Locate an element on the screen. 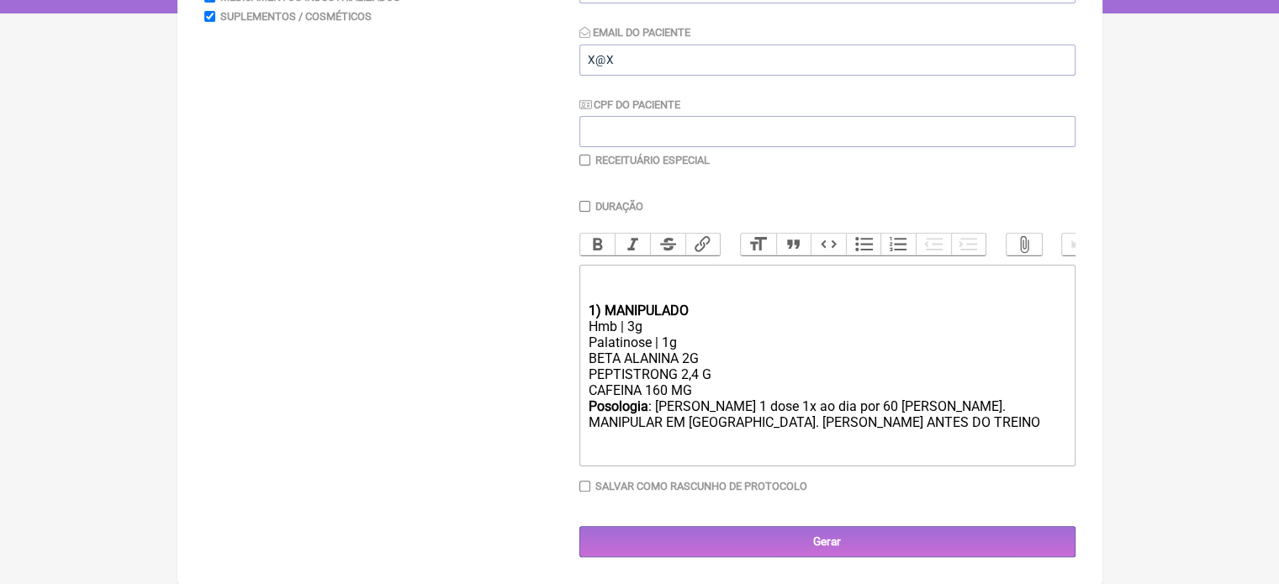 The width and height of the screenshot is (1279, 584). div: Palatinose | 1g is located at coordinates (826, 342).